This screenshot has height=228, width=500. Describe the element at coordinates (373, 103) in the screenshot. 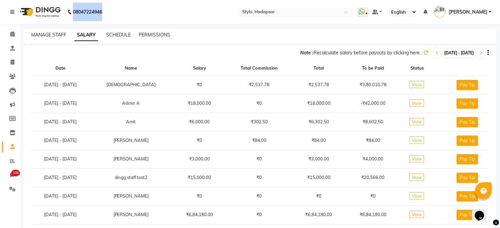

I see `td: -₹42,000.00` at that location.